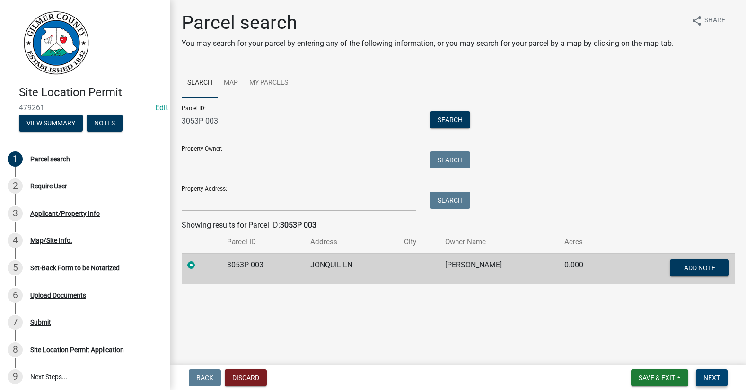 The height and width of the screenshot is (390, 746). What do you see at coordinates (51, 123) in the screenshot?
I see `wm-modal-confirm: Summary` at bounding box center [51, 123].